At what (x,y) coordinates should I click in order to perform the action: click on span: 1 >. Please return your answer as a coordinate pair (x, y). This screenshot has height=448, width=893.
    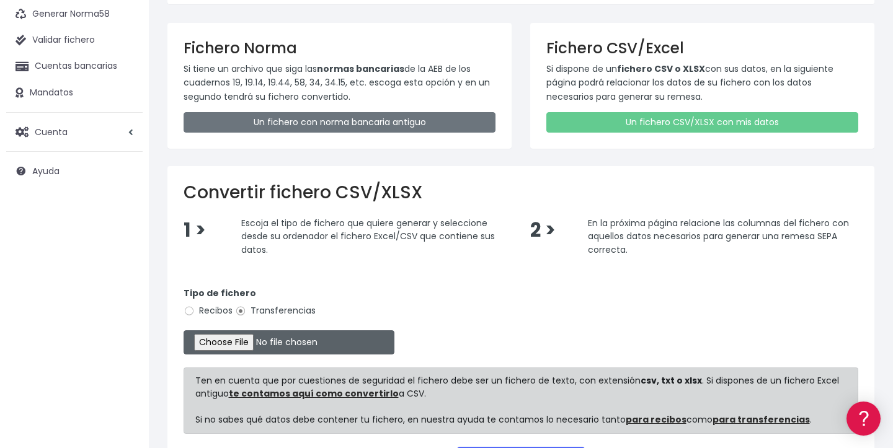
    Looking at the image, I should click on (195, 230).